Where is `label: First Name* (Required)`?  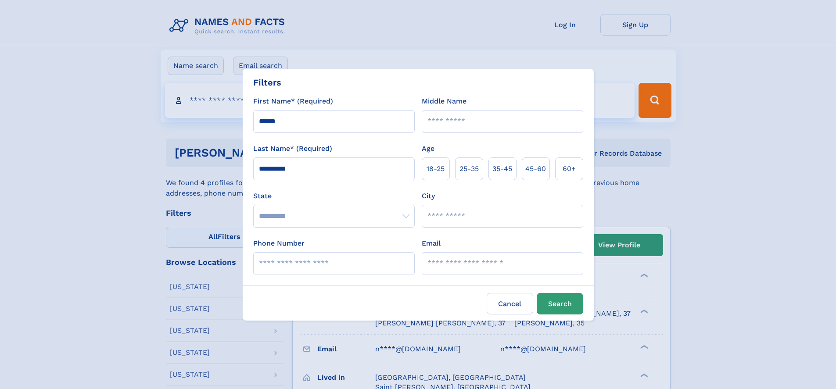 label: First Name* (Required) is located at coordinates (293, 101).